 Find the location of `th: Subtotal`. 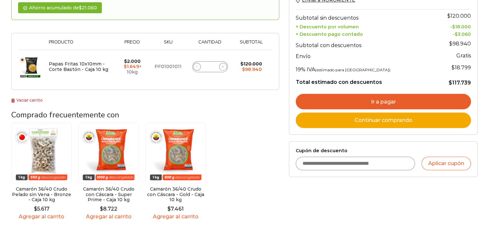

th: Subtotal is located at coordinates (251, 45).